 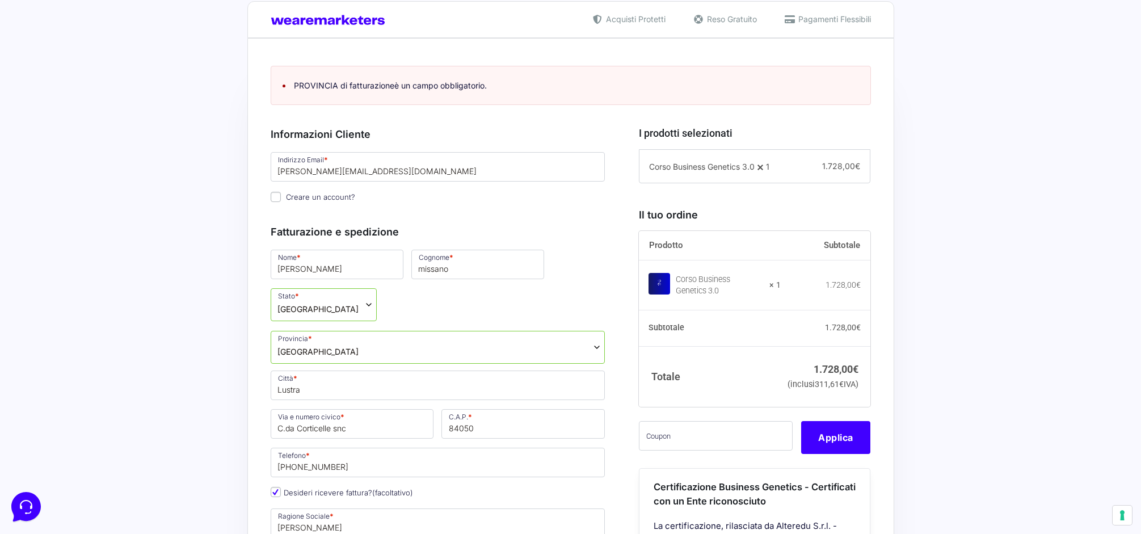 What do you see at coordinates (113, 377) in the screenshot?
I see `button: Messaggi` at bounding box center [113, 377].